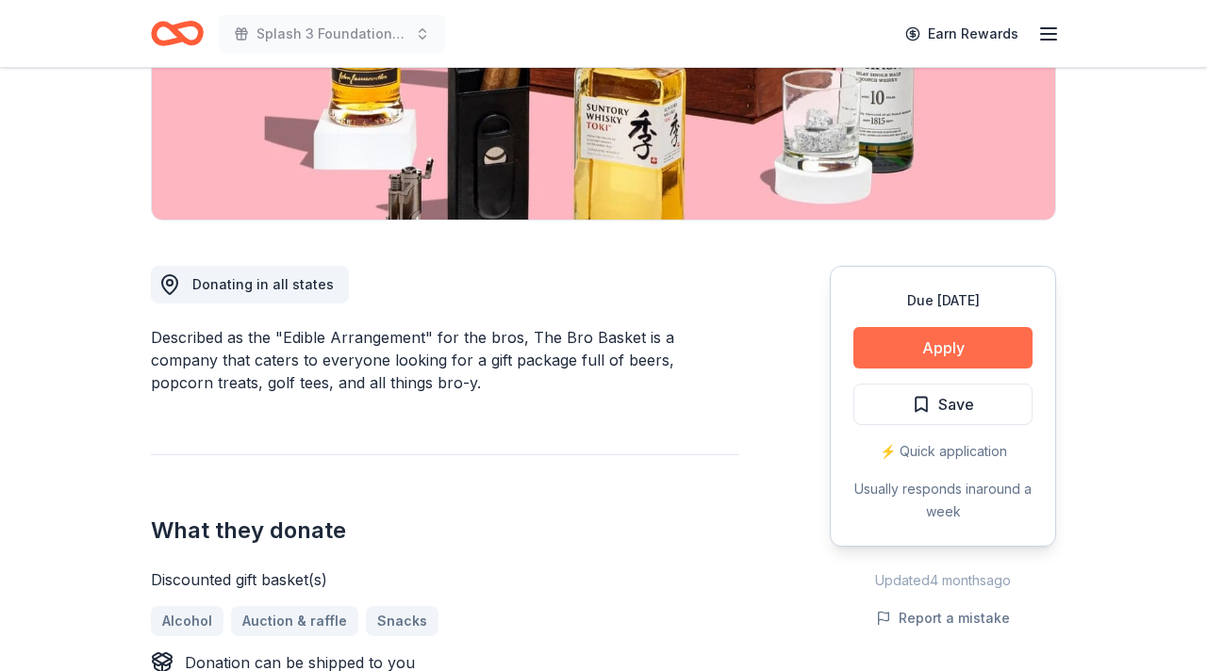 The height and width of the screenshot is (671, 1207). I want to click on span: Splash 3 Foundation Veteran Charities Golf Tournament, so click(332, 34).